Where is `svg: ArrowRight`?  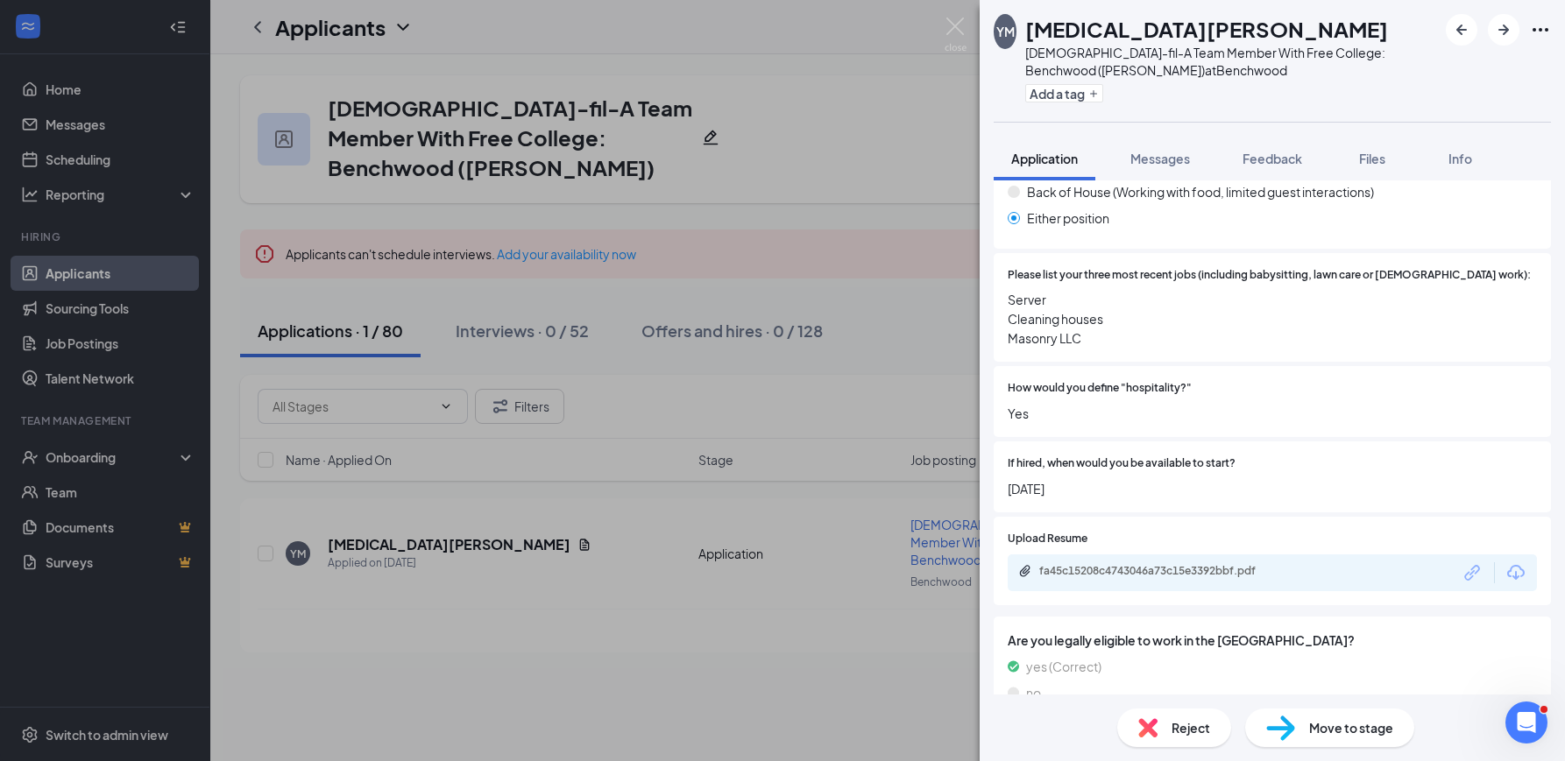 svg: ArrowRight is located at coordinates (1503, 30).